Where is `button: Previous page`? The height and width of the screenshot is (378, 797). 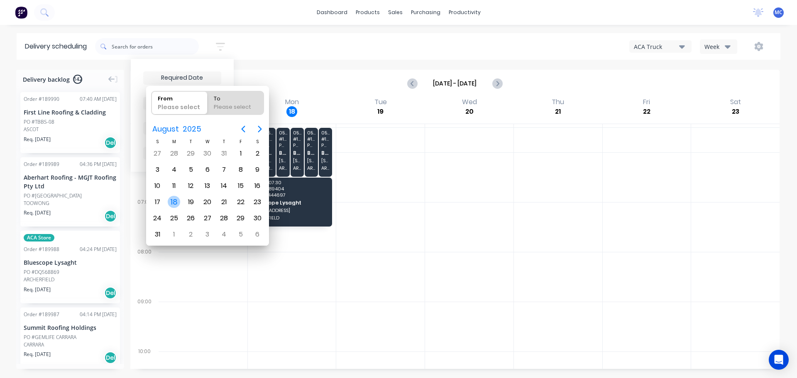
button: Previous page is located at coordinates (243, 129).